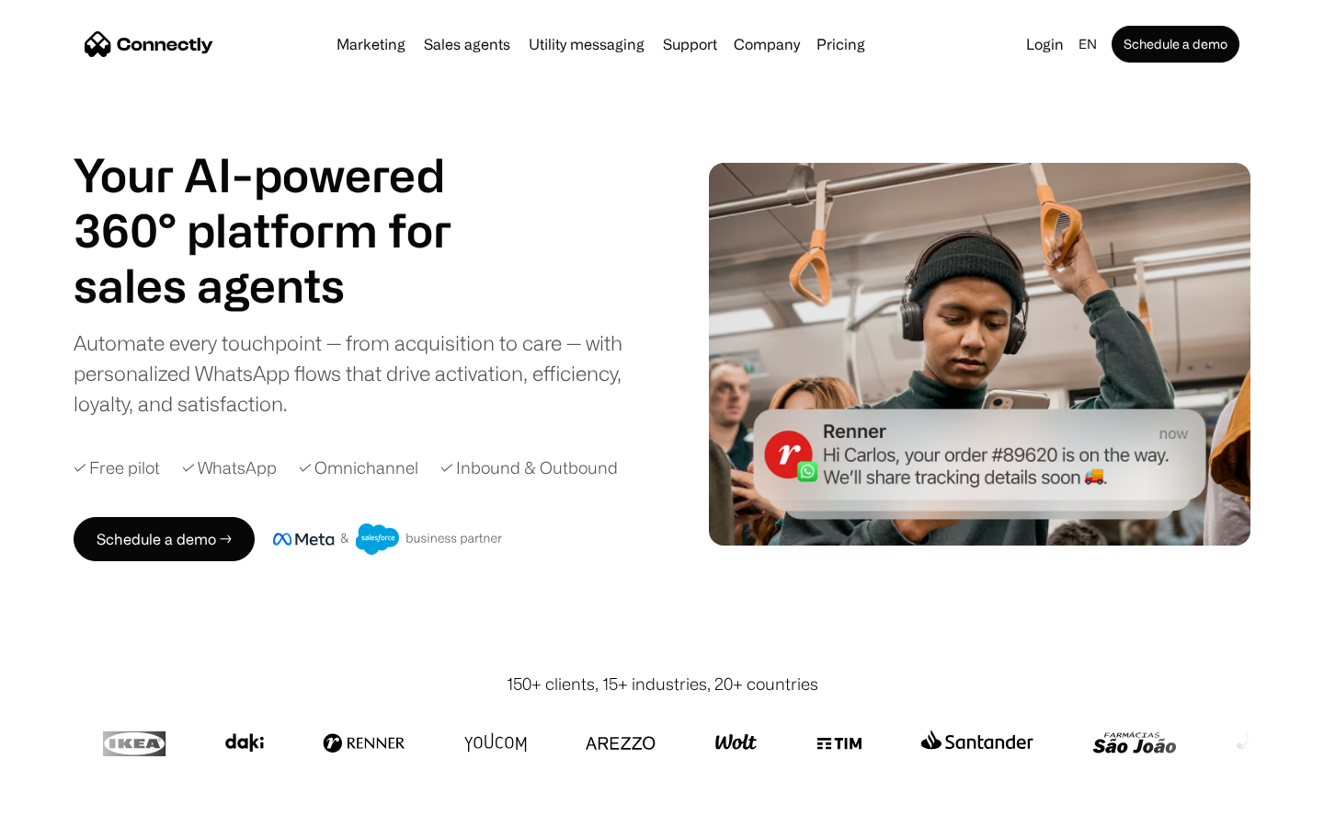 The width and height of the screenshot is (1324, 828). Describe the element at coordinates (117, 467) in the screenshot. I see `div: ✓ Free pilot` at that location.